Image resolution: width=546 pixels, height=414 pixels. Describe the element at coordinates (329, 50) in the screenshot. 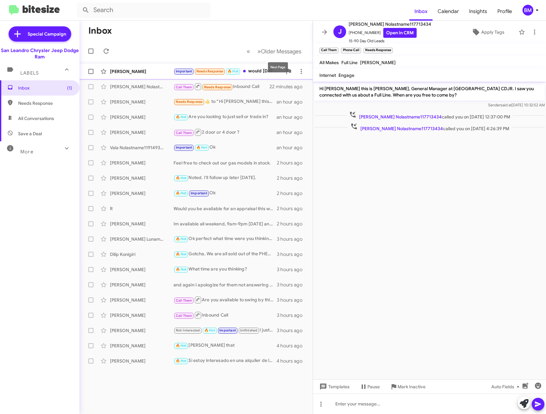

I see `small: Call Them` at that location.